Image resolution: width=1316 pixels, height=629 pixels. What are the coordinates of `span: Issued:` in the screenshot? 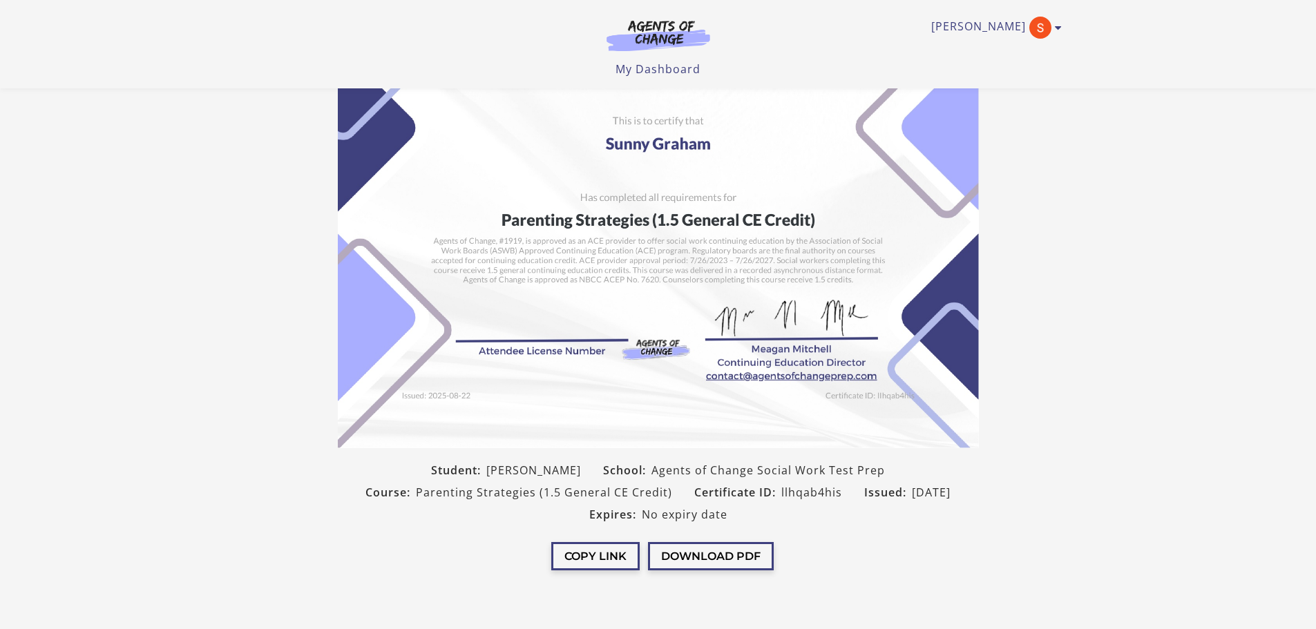 It's located at (888, 493).